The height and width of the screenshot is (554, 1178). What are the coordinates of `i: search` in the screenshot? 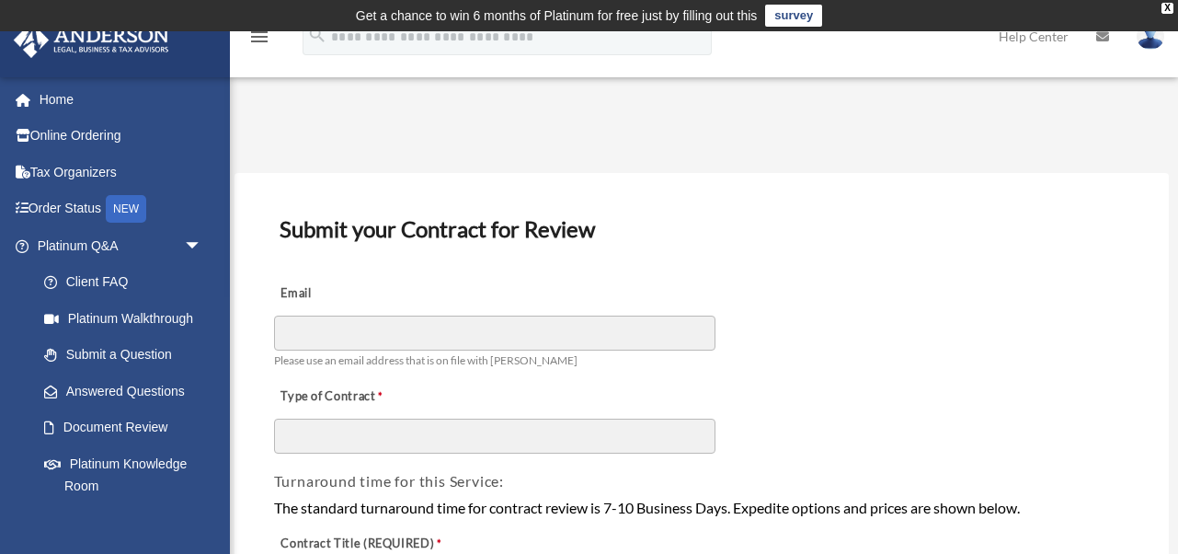 It's located at (317, 35).